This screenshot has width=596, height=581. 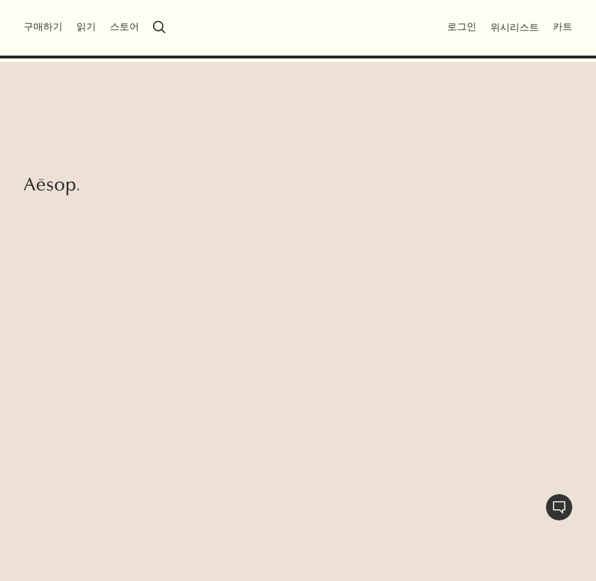 What do you see at coordinates (562, 27) in the screenshot?
I see `button: 카트` at bounding box center [562, 27].